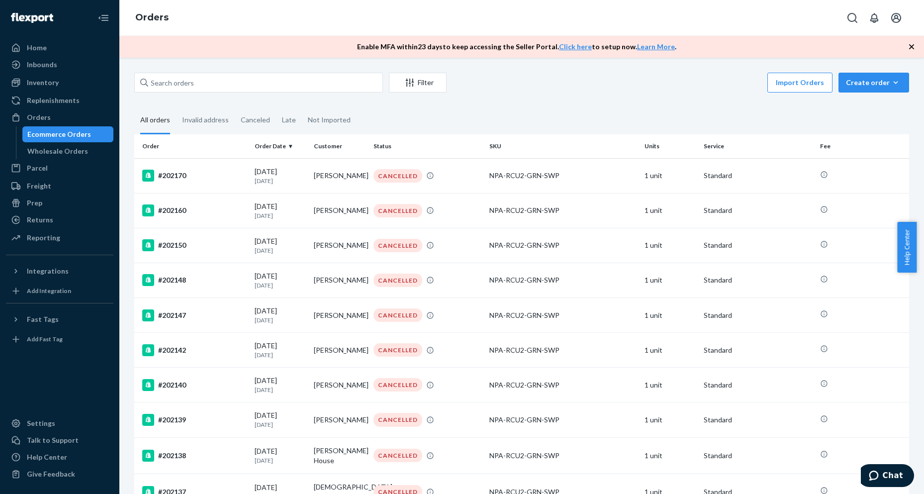  I want to click on div: Returns, so click(40, 220).